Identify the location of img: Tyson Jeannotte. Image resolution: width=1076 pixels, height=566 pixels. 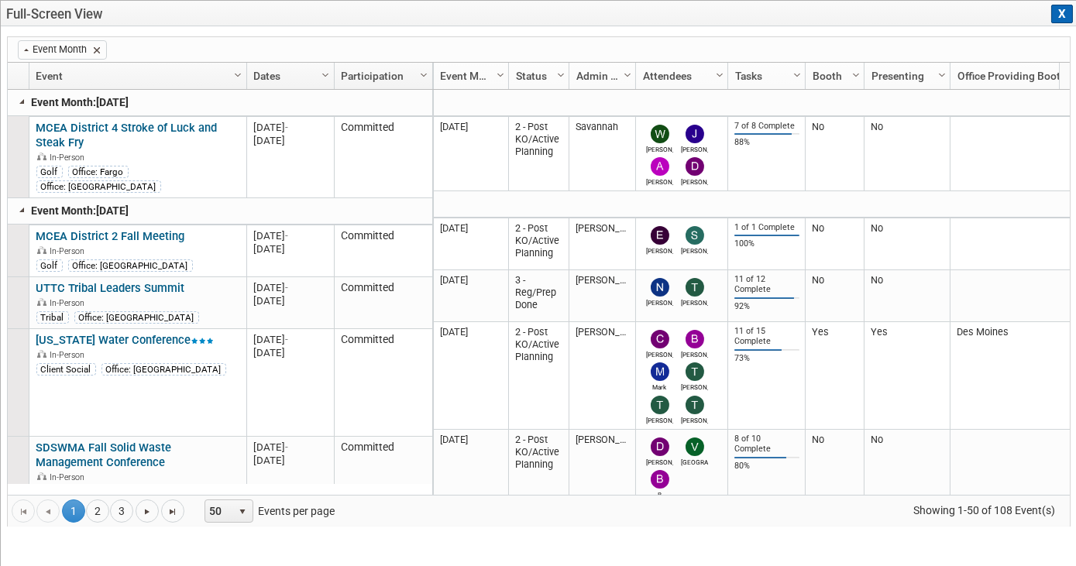
(695, 287).